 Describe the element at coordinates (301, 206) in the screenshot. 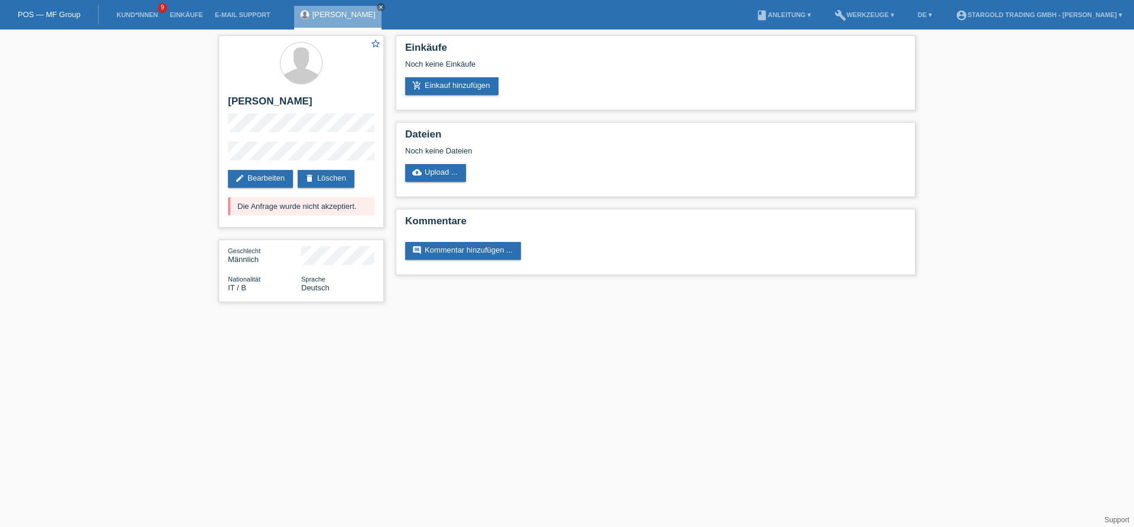

I see `div: Die Anfrage wurde nicht akzeptiert.` at that location.